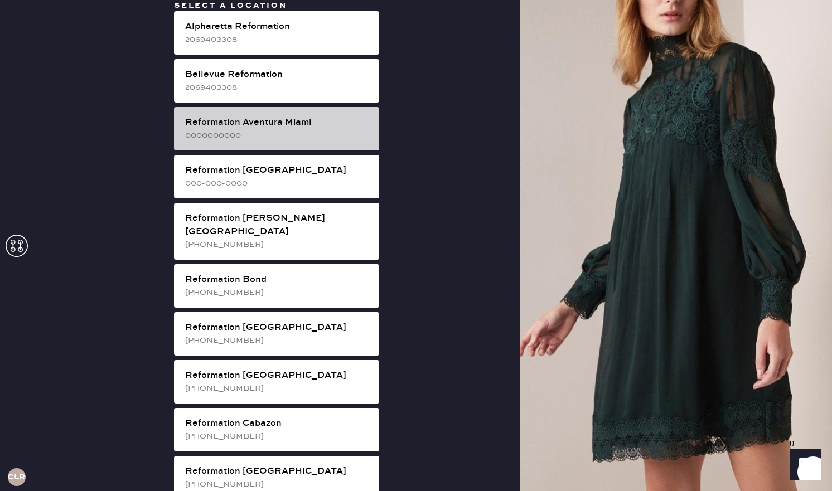 The image size is (832, 491). What do you see at coordinates (278, 136) in the screenshot?
I see `div: 0000000000` at bounding box center [278, 136].